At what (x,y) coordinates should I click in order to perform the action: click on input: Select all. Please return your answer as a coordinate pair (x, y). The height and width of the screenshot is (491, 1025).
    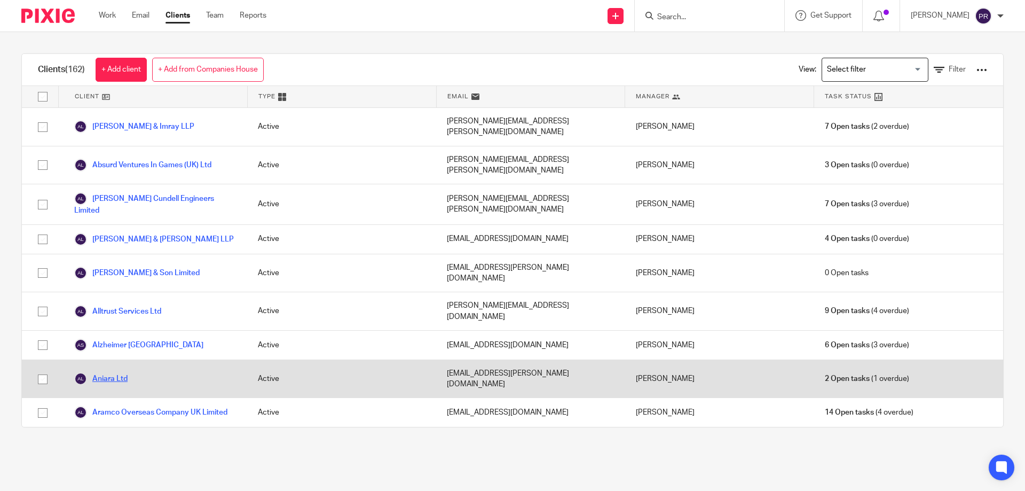
    Looking at the image, I should click on (43, 97).